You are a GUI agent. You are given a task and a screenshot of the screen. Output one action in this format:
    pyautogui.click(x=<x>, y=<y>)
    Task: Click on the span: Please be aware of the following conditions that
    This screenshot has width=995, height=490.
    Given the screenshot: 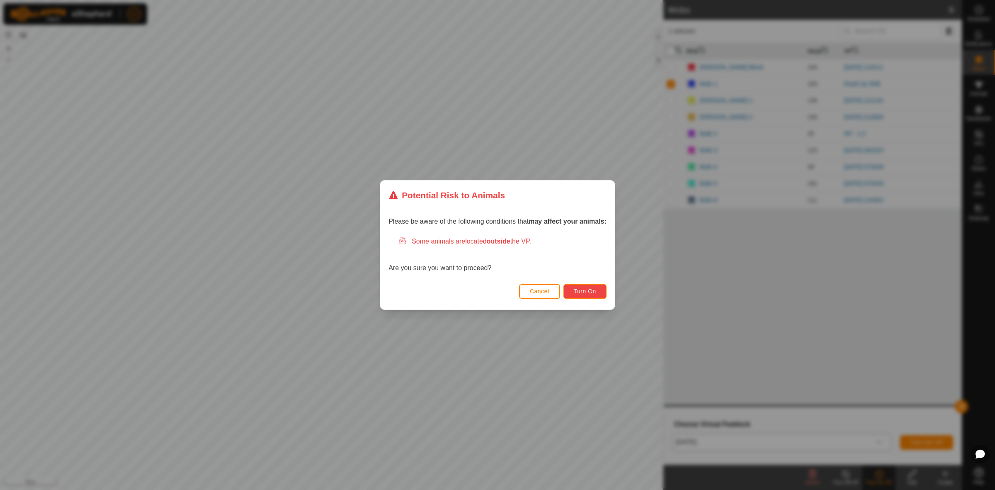 What is the action you would take?
    pyautogui.click(x=498, y=221)
    